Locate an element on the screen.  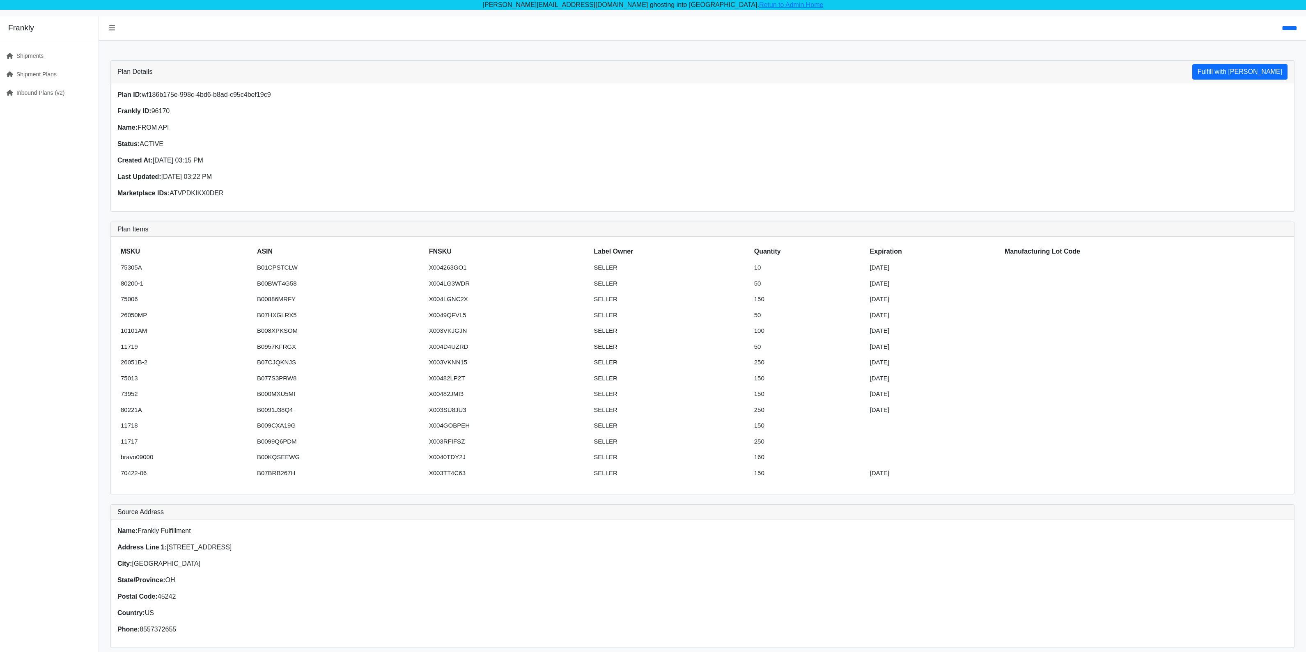
td: X0049QFVL5 is located at coordinates (508, 315).